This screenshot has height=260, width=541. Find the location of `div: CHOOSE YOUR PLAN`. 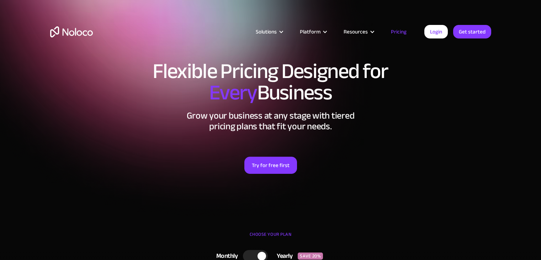

div: CHOOSE YOUR PLAN is located at coordinates (271, 238).